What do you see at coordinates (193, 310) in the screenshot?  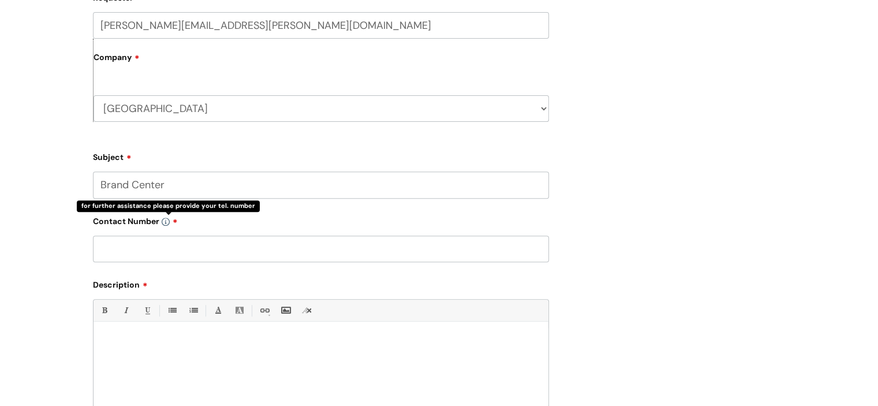 I see `a: 1. Ordered List (Ctrl-Shift-8)` at bounding box center [193, 310].